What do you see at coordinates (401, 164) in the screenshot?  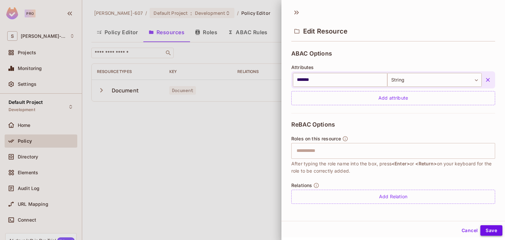 I see `span: <Enter>` at bounding box center [401, 164].